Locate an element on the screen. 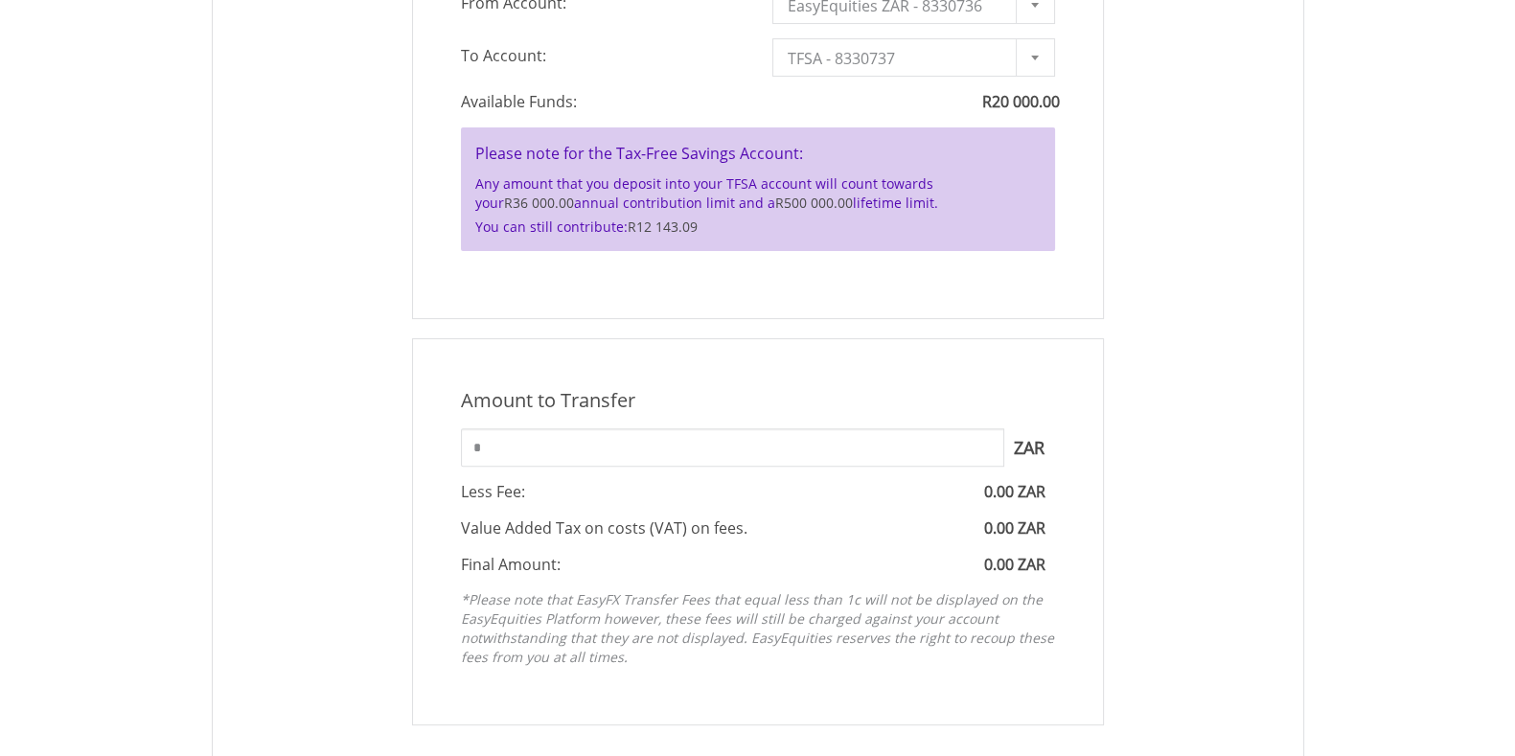  p: Any amount that you deposit into your TFSA account will count towards your annual contribution li... is located at coordinates (758, 194).